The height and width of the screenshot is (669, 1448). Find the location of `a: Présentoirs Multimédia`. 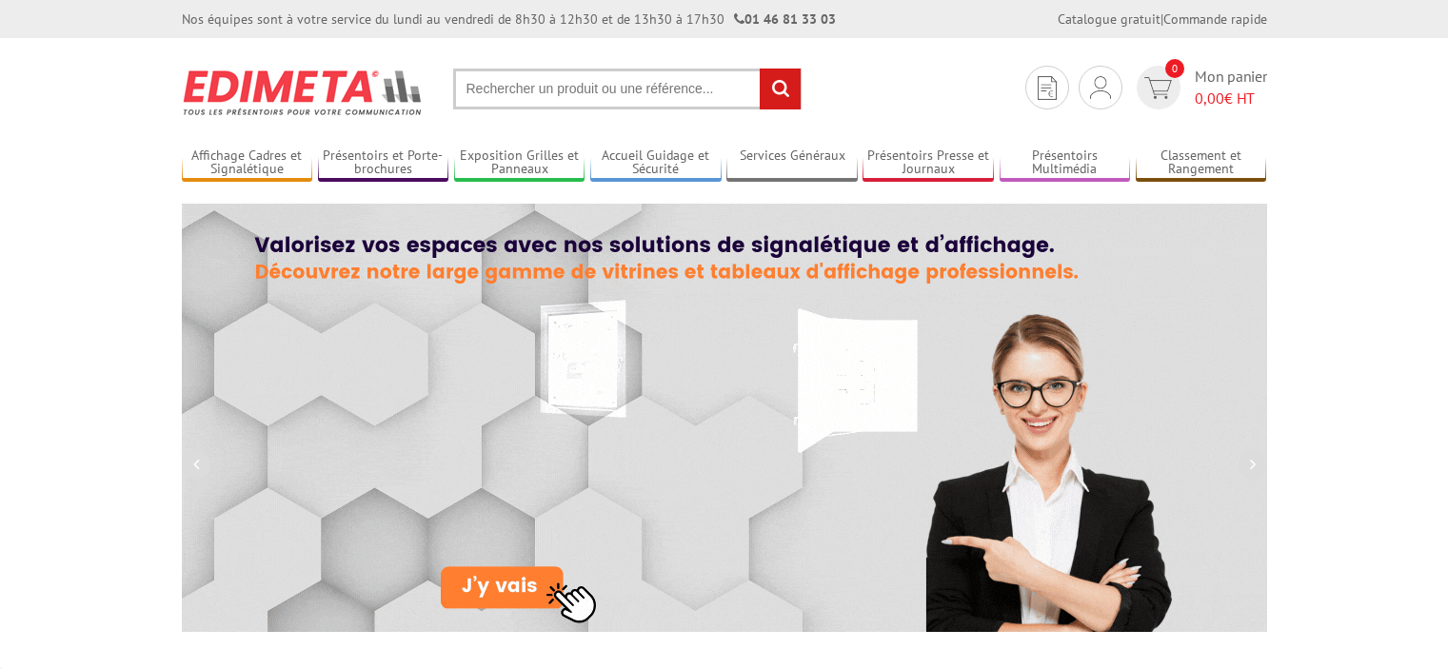

a: Présentoirs Multimédia is located at coordinates (1065, 163).